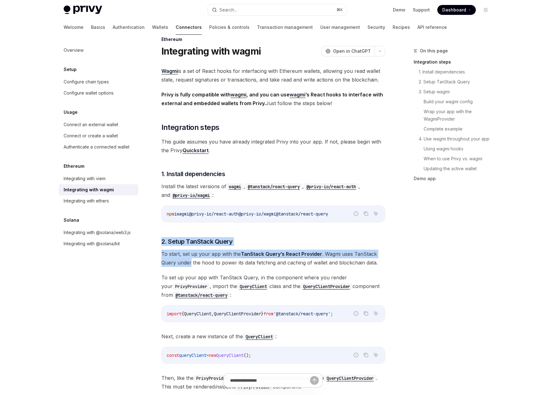 This screenshot has width=554, height=395. I want to click on span: i, so click(175, 214).